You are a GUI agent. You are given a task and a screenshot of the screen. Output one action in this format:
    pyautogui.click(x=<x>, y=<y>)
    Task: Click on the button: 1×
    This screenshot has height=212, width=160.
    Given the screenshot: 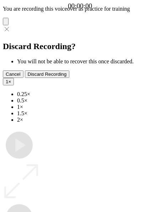 What is the action you would take?
    pyautogui.click(x=8, y=82)
    